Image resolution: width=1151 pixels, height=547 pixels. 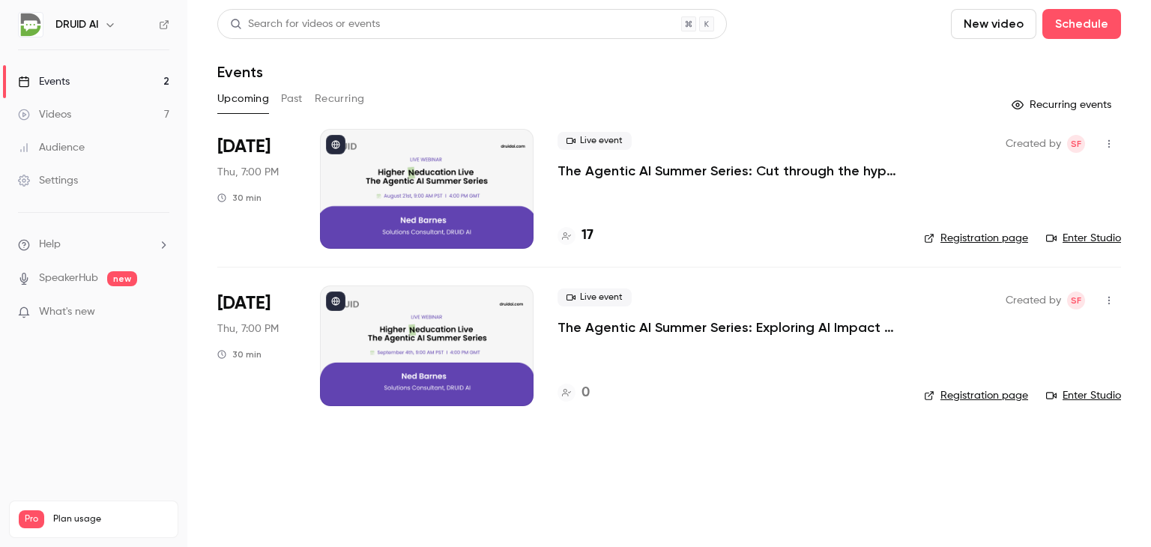 What do you see at coordinates (256, 189) in the screenshot?
I see `div: Aug 21 Thu, 9:00 AM (America/Los Angeles)` at bounding box center [256, 189].